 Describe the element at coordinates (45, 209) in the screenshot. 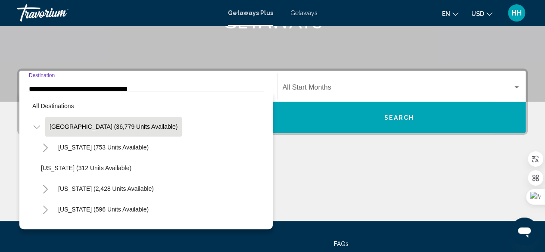

I see `button: Toggle Colorado (596 units available)` at that location.